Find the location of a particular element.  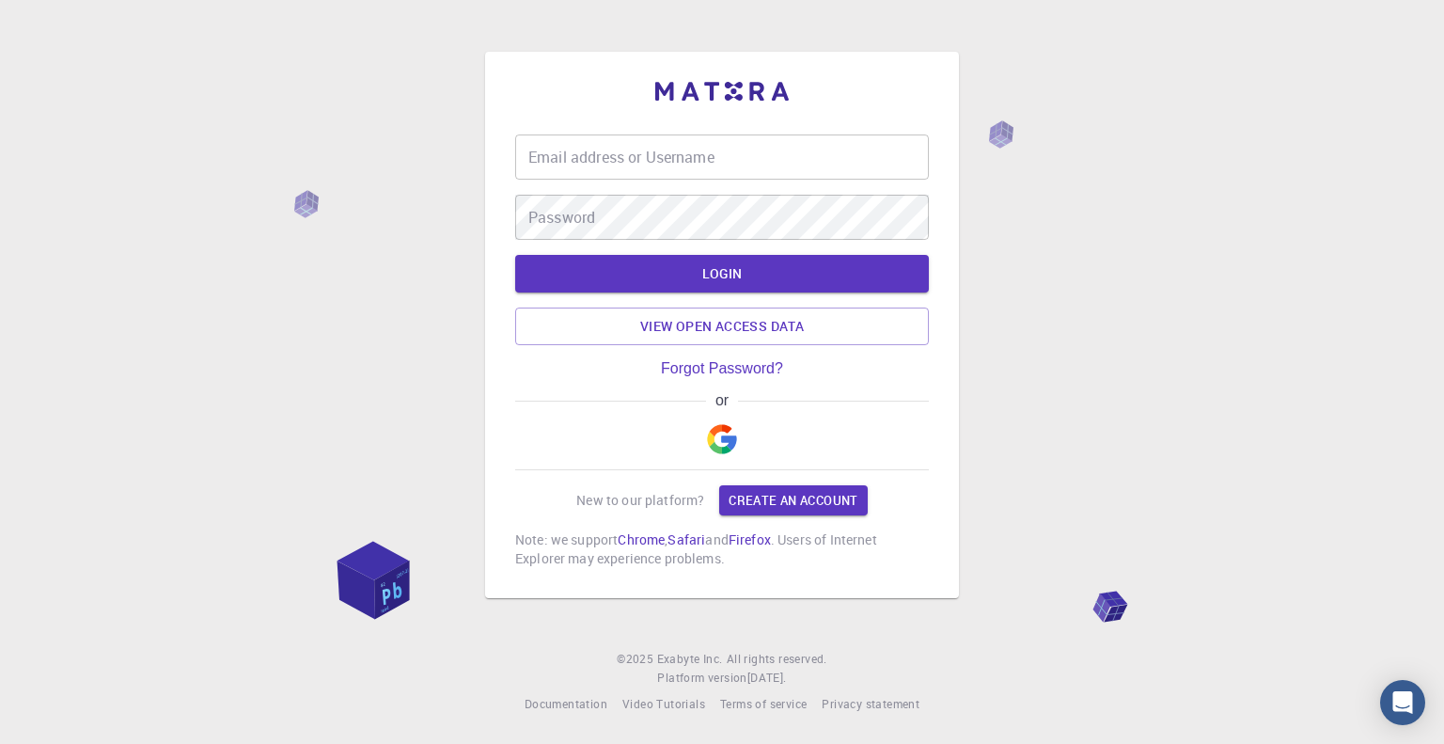

span: Privacy statement is located at coordinates (870, 703).